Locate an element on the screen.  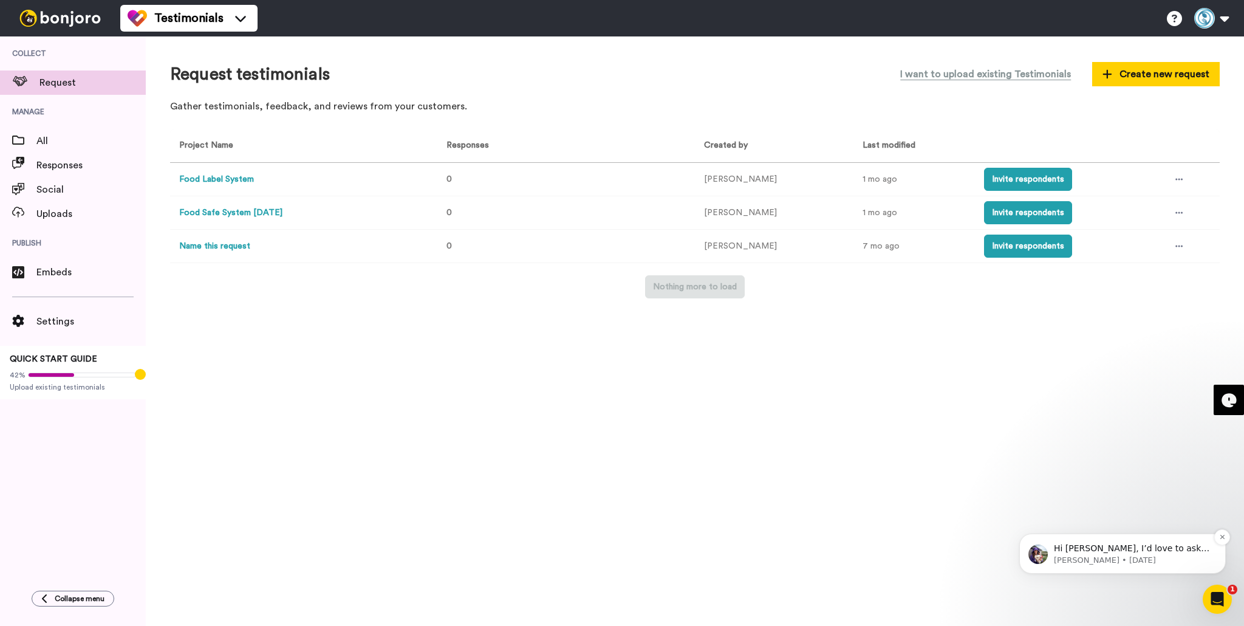
span: All is located at coordinates (91, 141).